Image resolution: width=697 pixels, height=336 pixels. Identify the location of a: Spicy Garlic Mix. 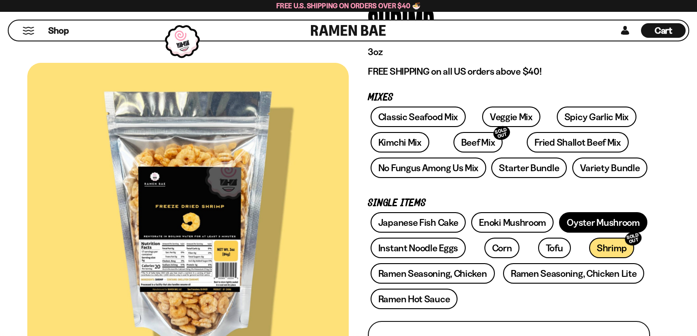
(596, 116).